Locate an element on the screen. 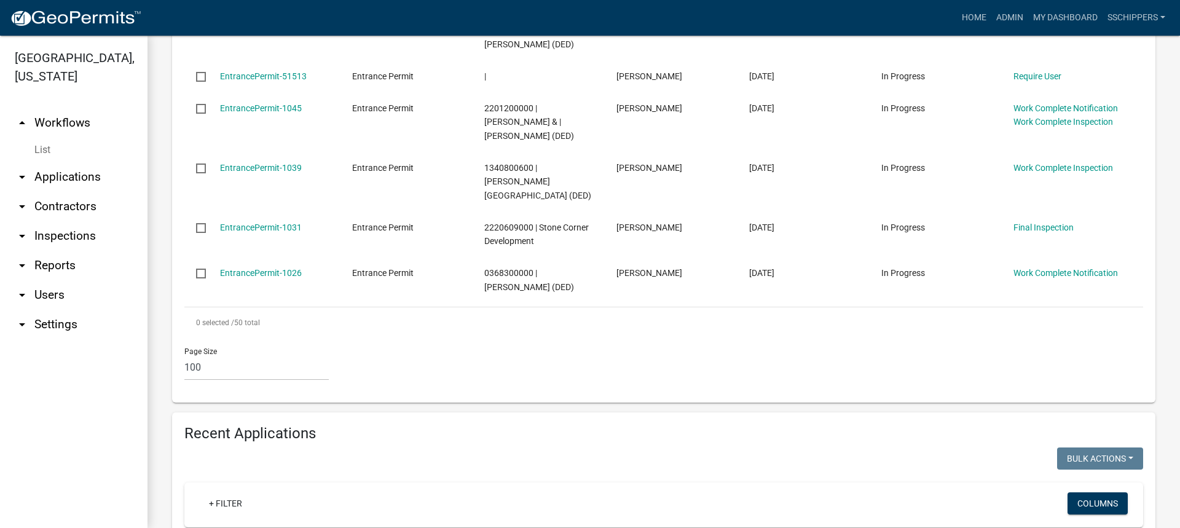  a: EntrancePermit-51513 is located at coordinates (263, 76).